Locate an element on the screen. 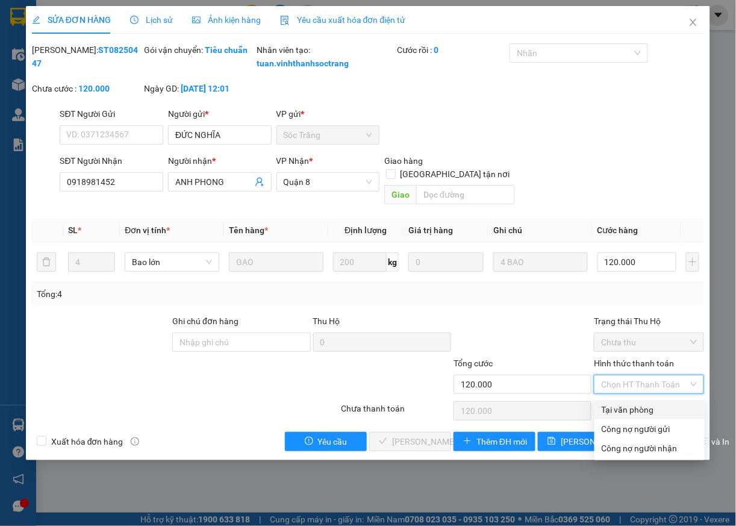  div: Công nợ người nhận is located at coordinates (649, 448).